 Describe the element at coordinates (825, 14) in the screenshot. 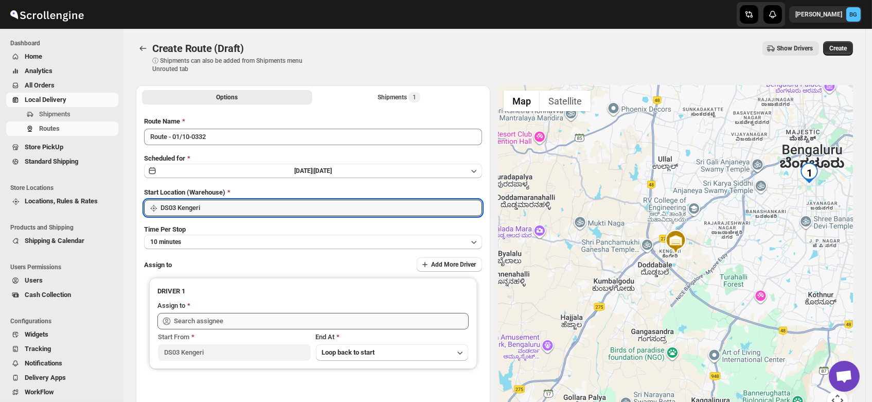

I see `button: User menu` at that location.